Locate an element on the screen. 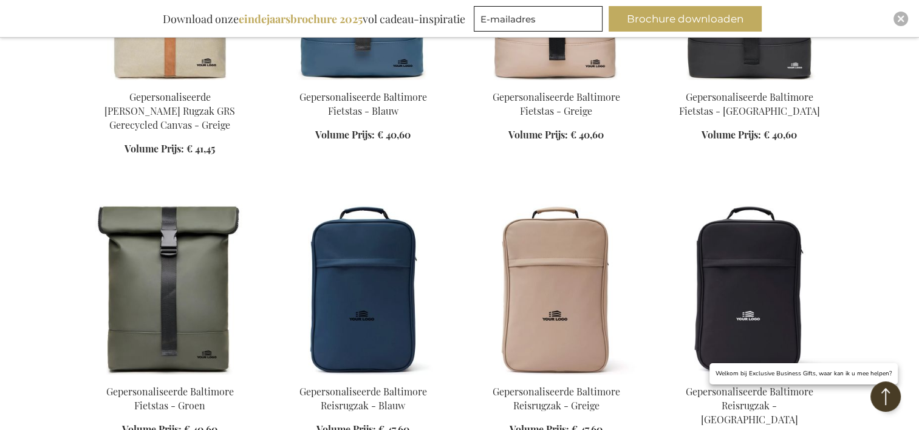 This screenshot has width=919, height=430. img: Personalised Baltimore Travel Backpack - Blue is located at coordinates (363, 290).